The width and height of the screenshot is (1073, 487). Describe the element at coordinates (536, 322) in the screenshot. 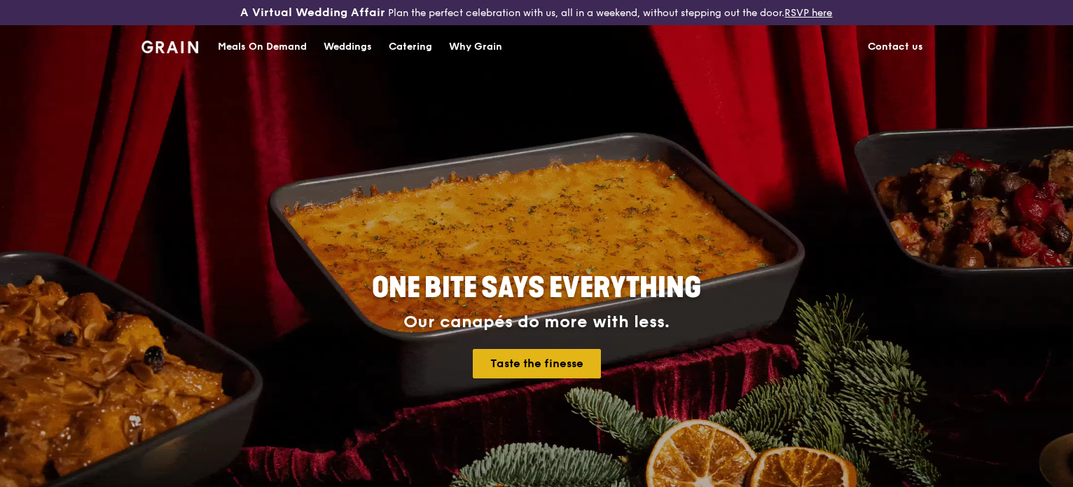

I see `div: Our canapés do more with less.` at that location.